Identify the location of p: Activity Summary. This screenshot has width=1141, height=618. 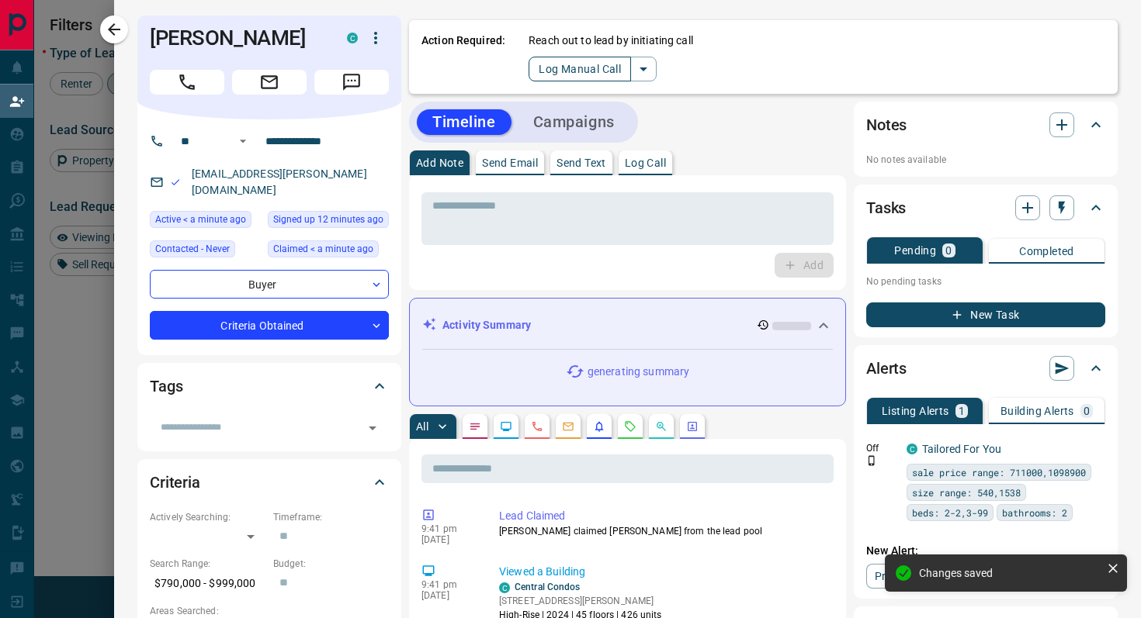
(487, 325).